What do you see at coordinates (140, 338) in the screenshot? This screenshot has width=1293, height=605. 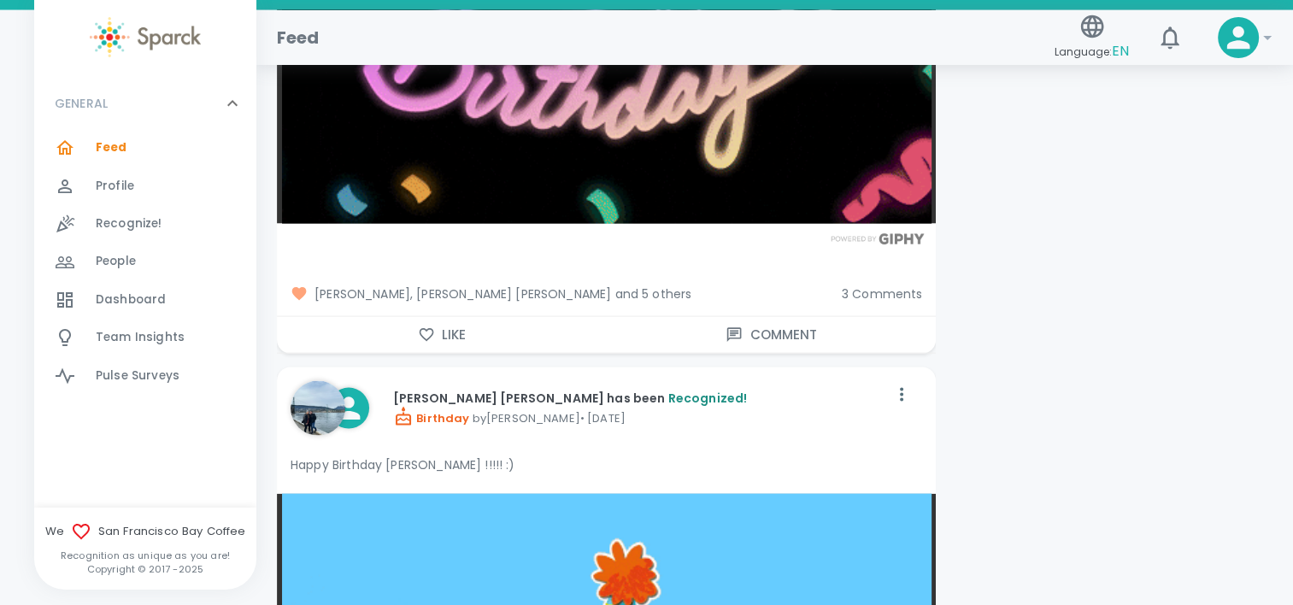 I see `span: Team Insights` at bounding box center [140, 338].